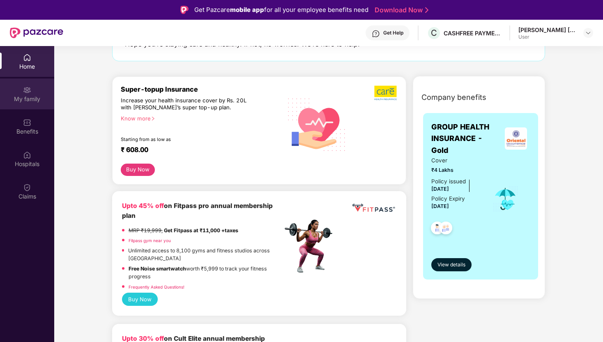 Image resolution: width=603 pixels, height=342 pixels. I want to click on span: GROUP HEALTH INSURANCE - Gold, so click(466, 138).